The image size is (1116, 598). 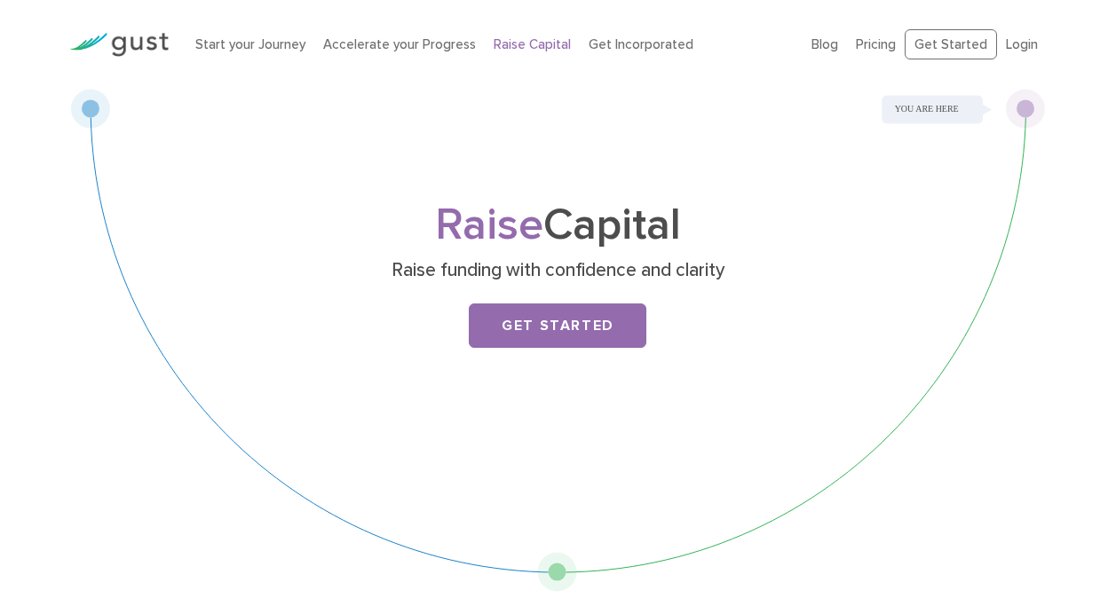 What do you see at coordinates (1022, 44) in the screenshot?
I see `a: Login` at bounding box center [1022, 44].